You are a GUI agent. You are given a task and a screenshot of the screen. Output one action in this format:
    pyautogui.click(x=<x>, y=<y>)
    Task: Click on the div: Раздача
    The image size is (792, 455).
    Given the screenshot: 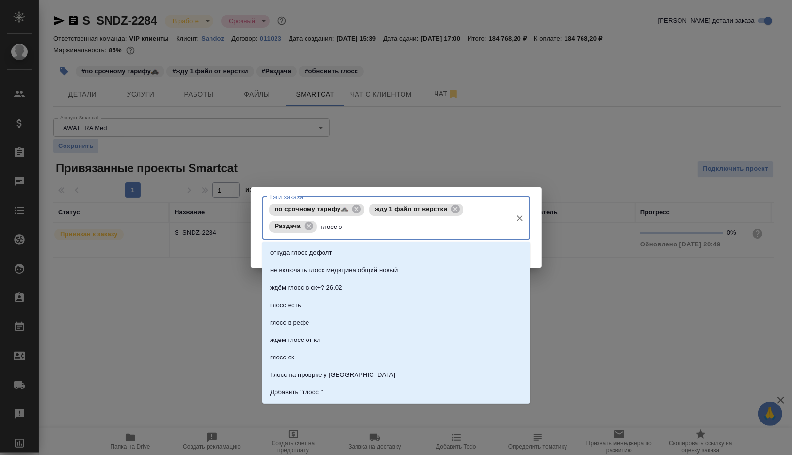 What is the action you would take?
    pyautogui.click(x=293, y=226)
    